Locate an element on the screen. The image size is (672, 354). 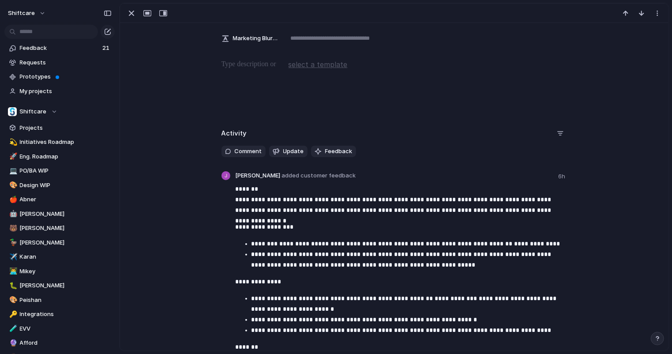
button: select a template is located at coordinates (318, 64).